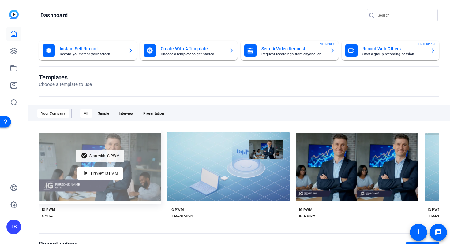 Image resolution: width=450 pixels, height=244 pixels. Describe the element at coordinates (104, 156) in the screenshot. I see `span: Start with IG PWM` at that location.